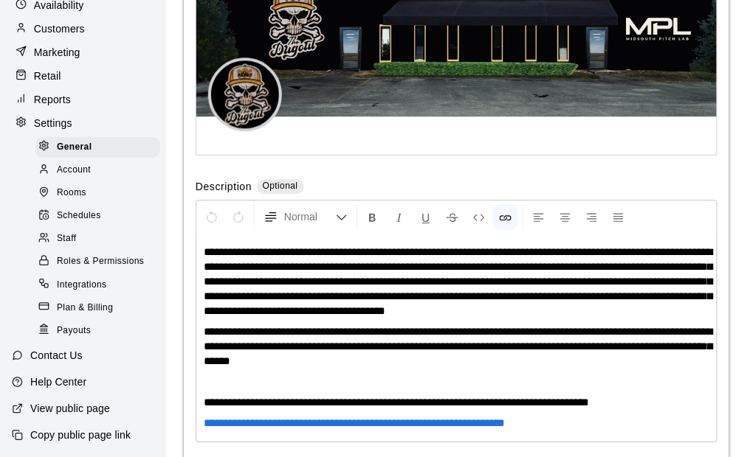 Image resolution: width=747 pixels, height=457 pixels. I want to click on span: Optional, so click(280, 186).